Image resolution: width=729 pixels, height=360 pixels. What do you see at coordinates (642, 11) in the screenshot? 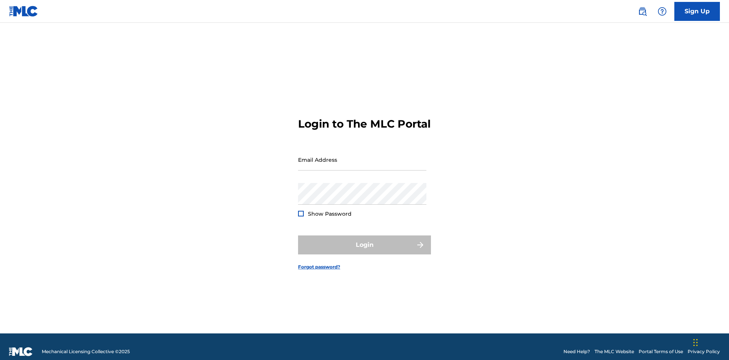
I see `img: search` at bounding box center [642, 11].